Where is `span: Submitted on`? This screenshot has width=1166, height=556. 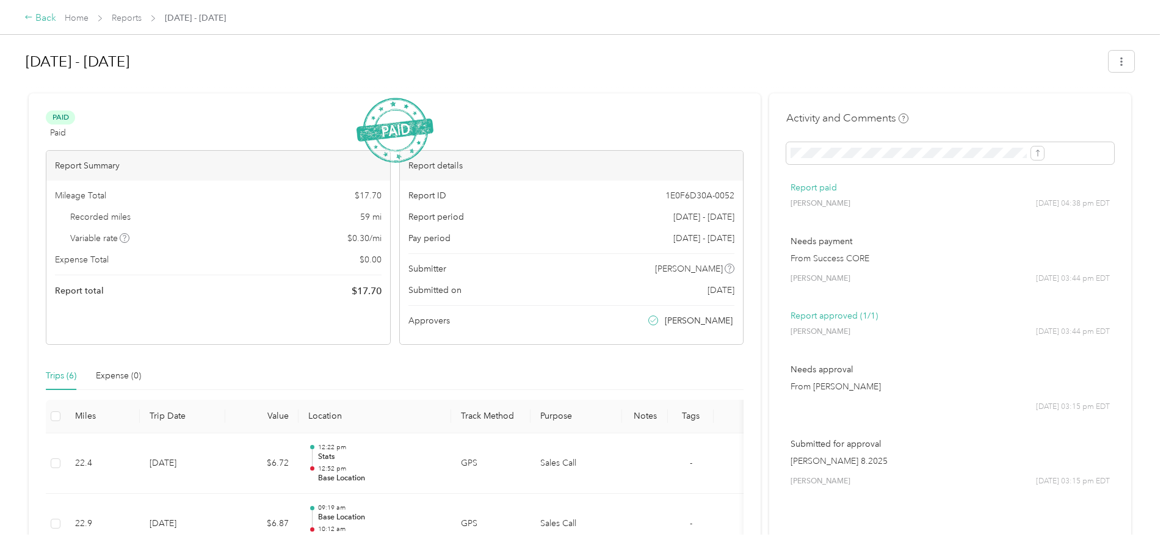
span: Submitted on is located at coordinates (435, 290).